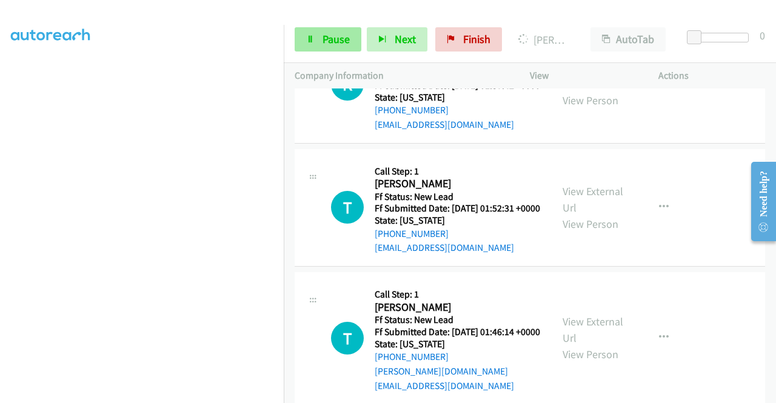  I want to click on a: Pause, so click(328, 39).